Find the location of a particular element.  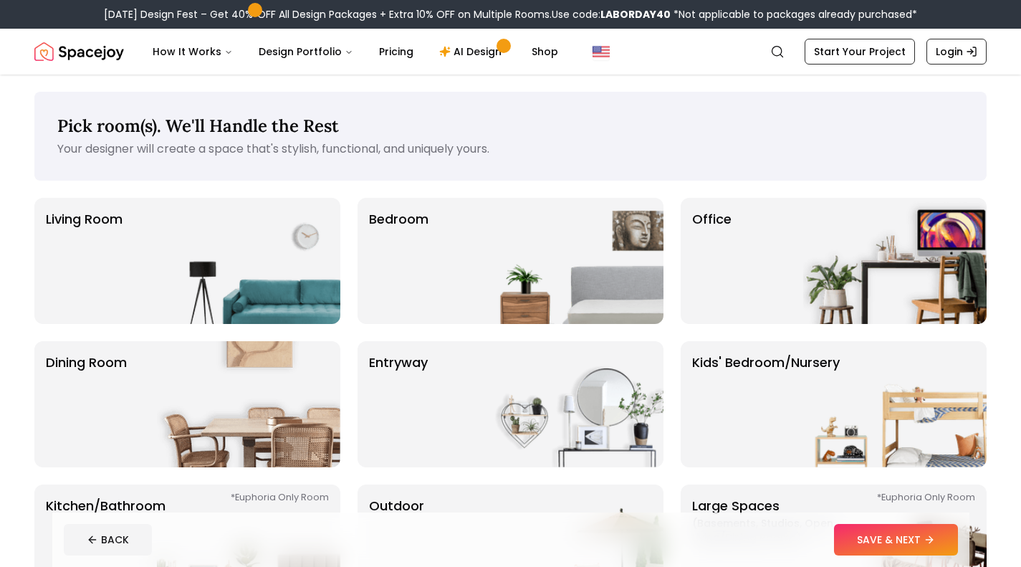

span: Use code: is located at coordinates (611, 14).